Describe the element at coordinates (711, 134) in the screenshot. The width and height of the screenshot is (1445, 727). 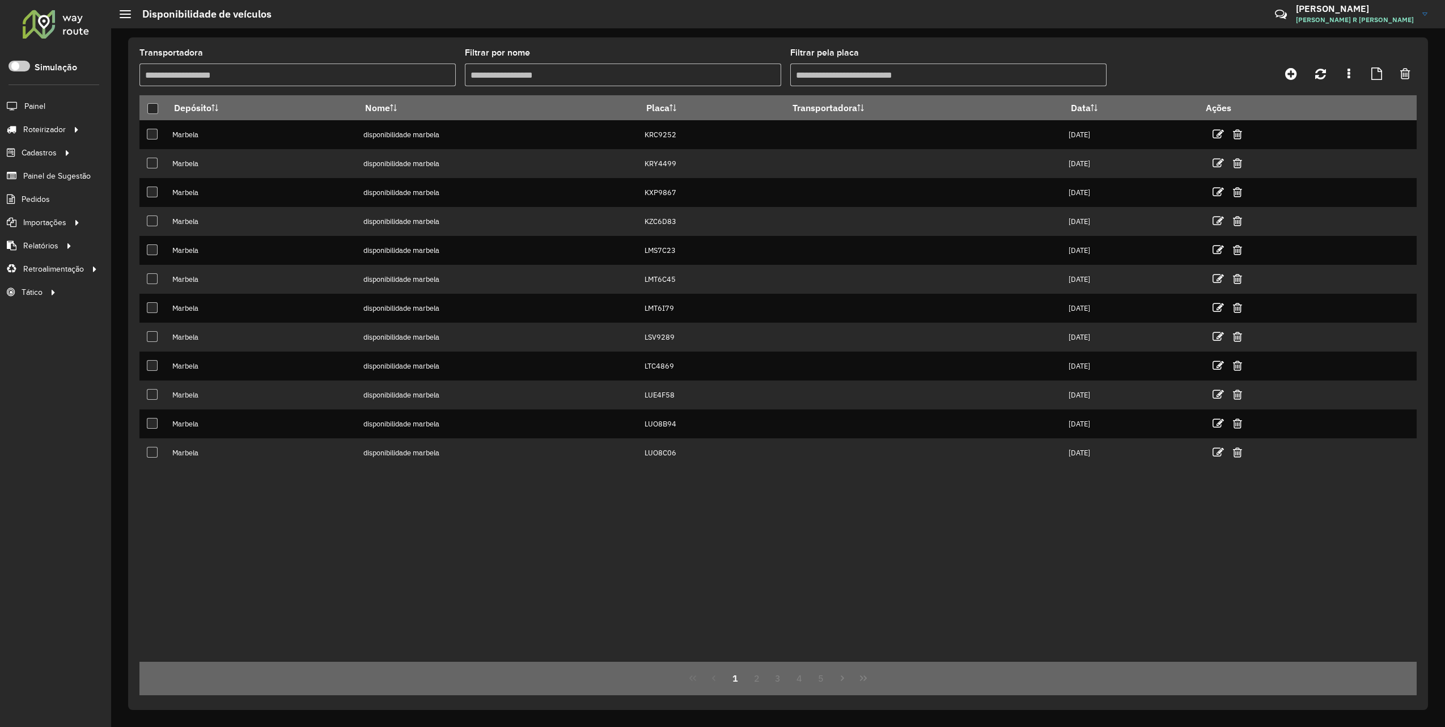
I see `td: KRC9252` at that location.